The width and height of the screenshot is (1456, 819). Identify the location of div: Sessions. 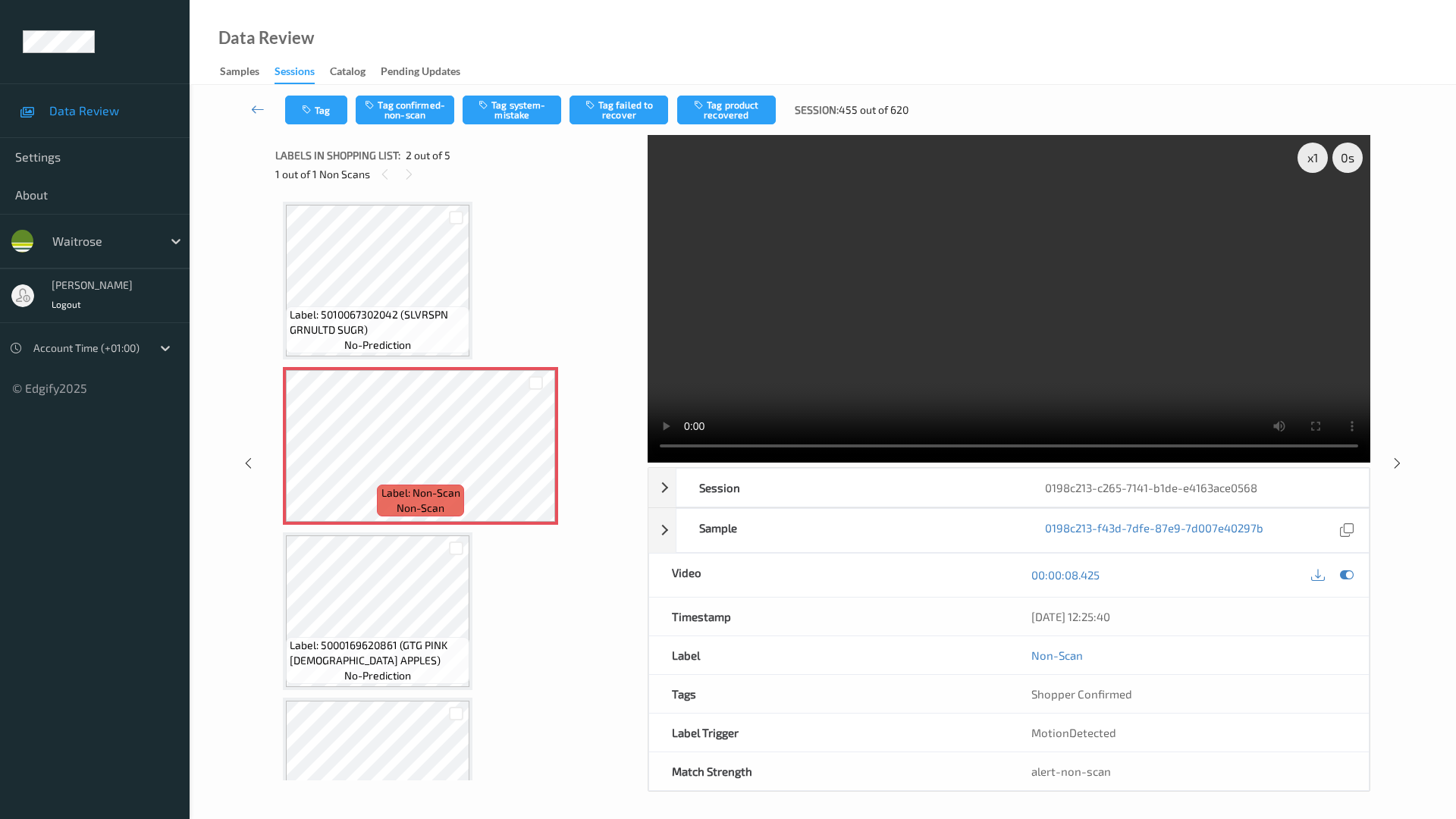
(294, 74).